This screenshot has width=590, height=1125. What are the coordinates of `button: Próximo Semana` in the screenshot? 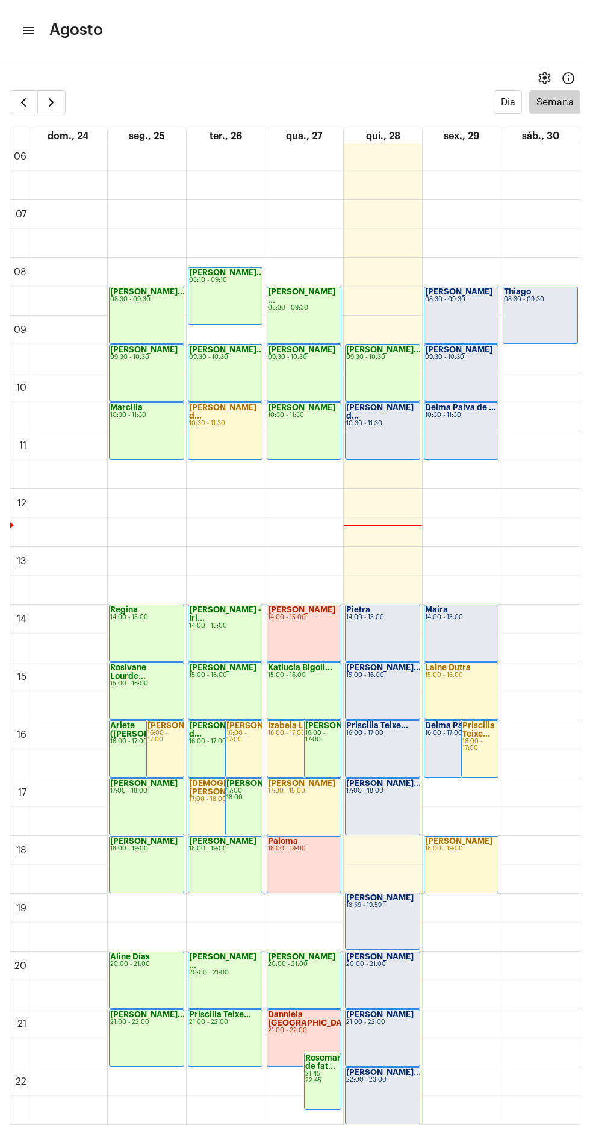 It's located at (51, 102).